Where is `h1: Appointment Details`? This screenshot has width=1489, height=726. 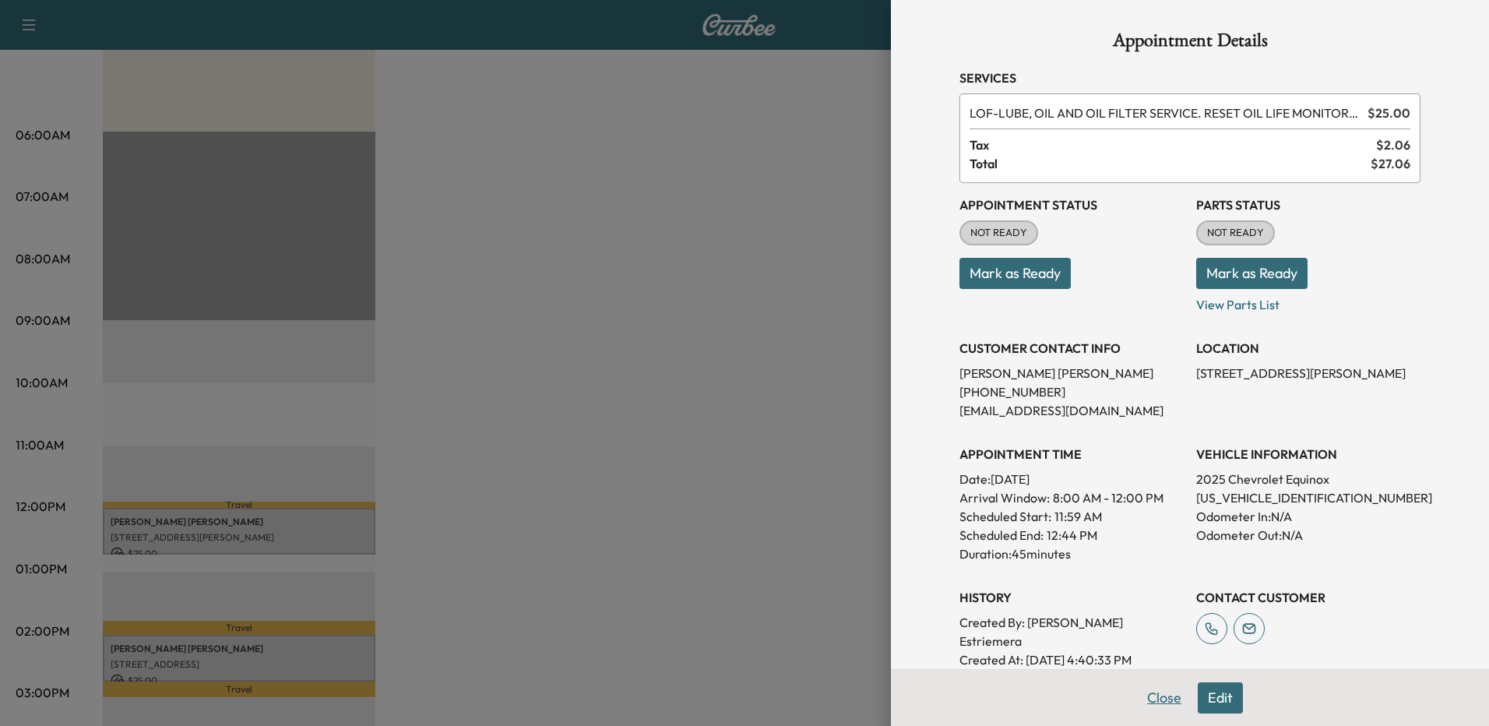
h1: Appointment Details is located at coordinates (1190, 44).